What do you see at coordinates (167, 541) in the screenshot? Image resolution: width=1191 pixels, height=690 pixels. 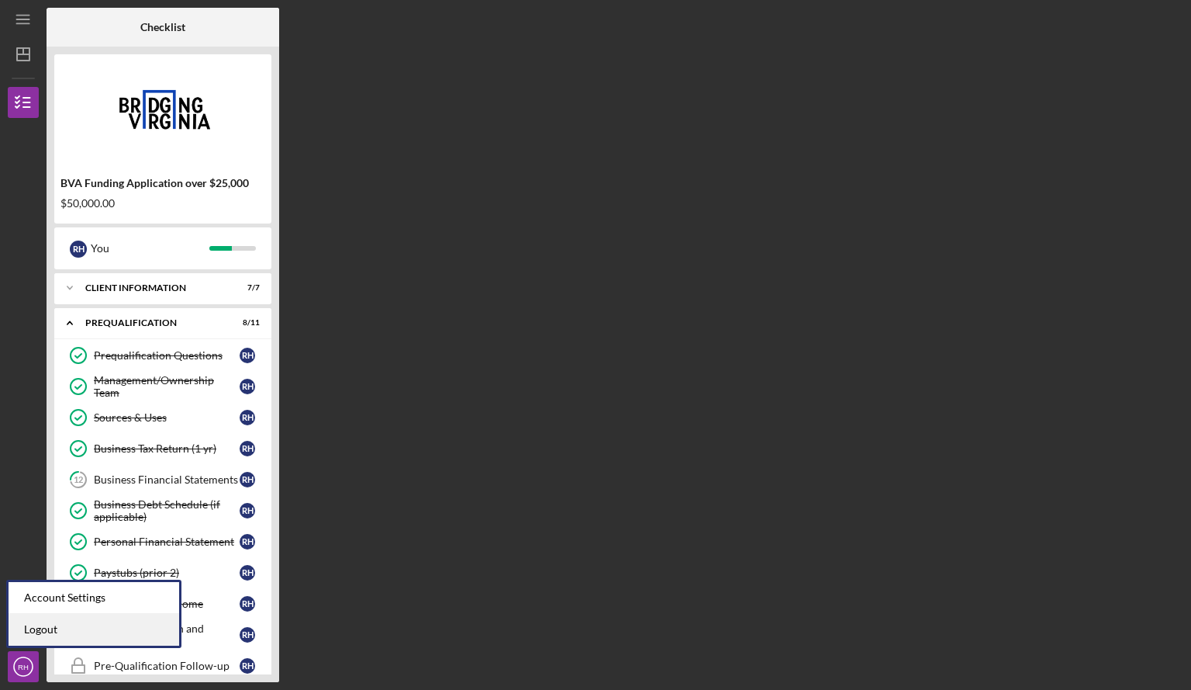 I see `div: Personal Financial Statement` at bounding box center [167, 541].